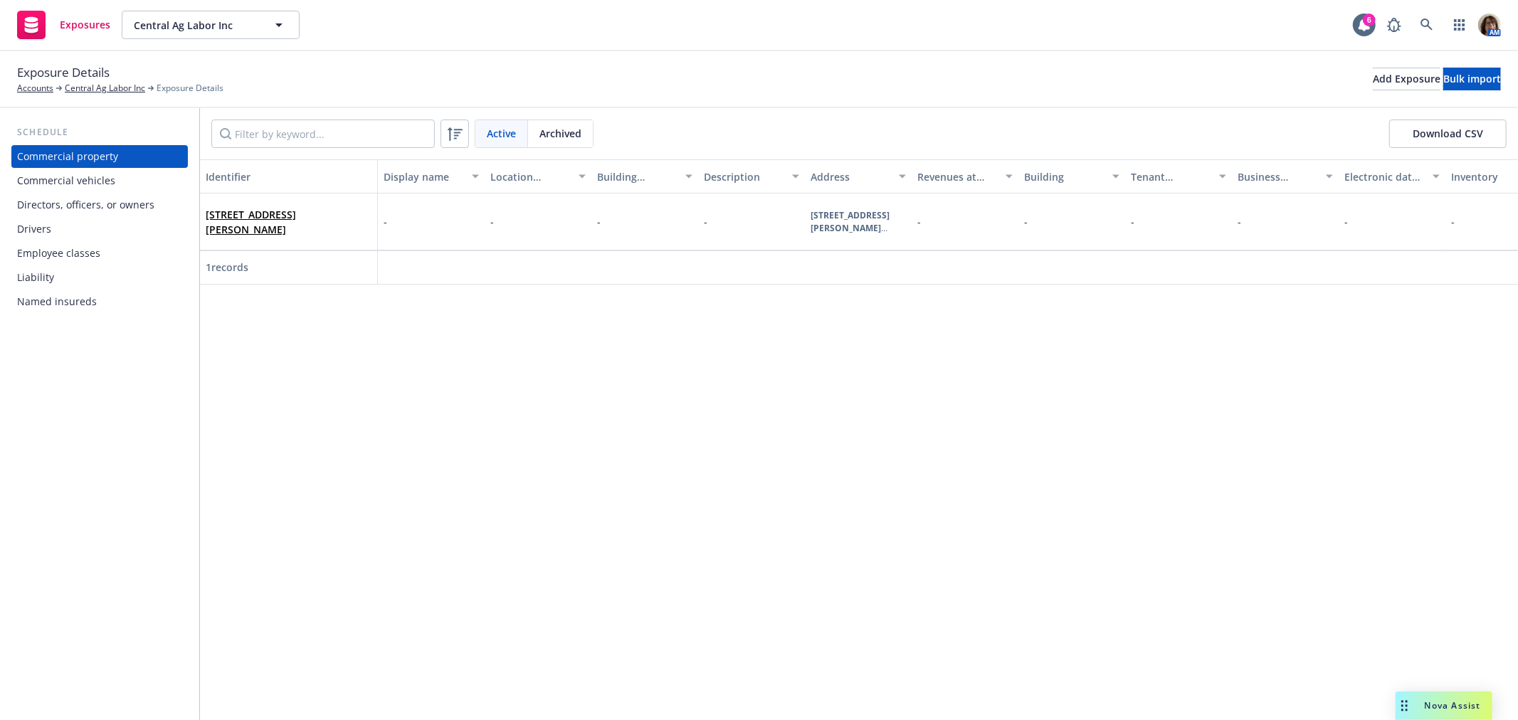 The image size is (1518, 720). I want to click on button: Electronic data processing equipment, so click(1392, 177).